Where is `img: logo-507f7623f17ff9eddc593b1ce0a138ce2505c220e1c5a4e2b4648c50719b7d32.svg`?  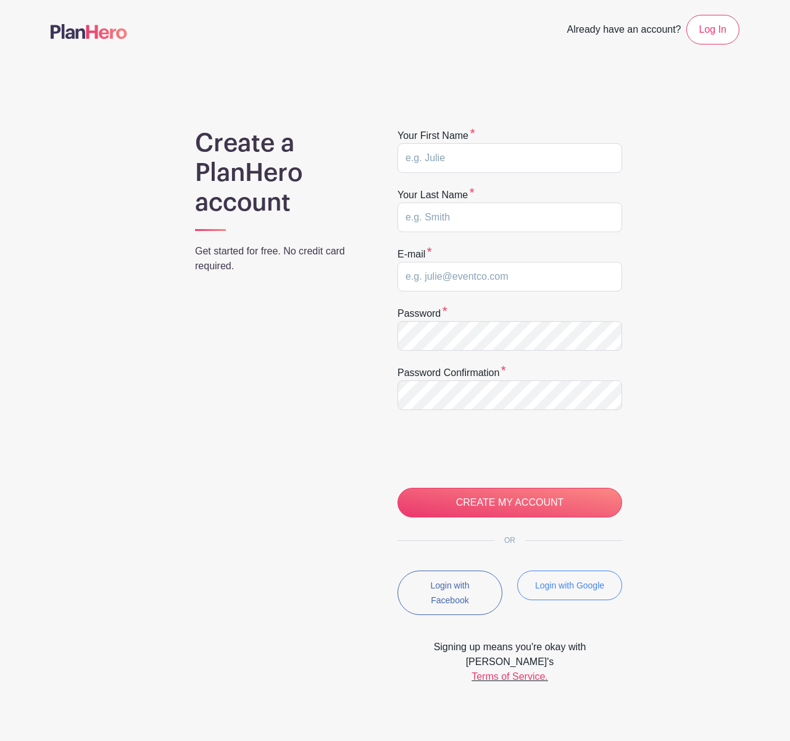
img: logo-507f7623f17ff9eddc593b1ce0a138ce2505c220e1c5a4e2b4648c50719b7d32.svg is located at coordinates (89, 31).